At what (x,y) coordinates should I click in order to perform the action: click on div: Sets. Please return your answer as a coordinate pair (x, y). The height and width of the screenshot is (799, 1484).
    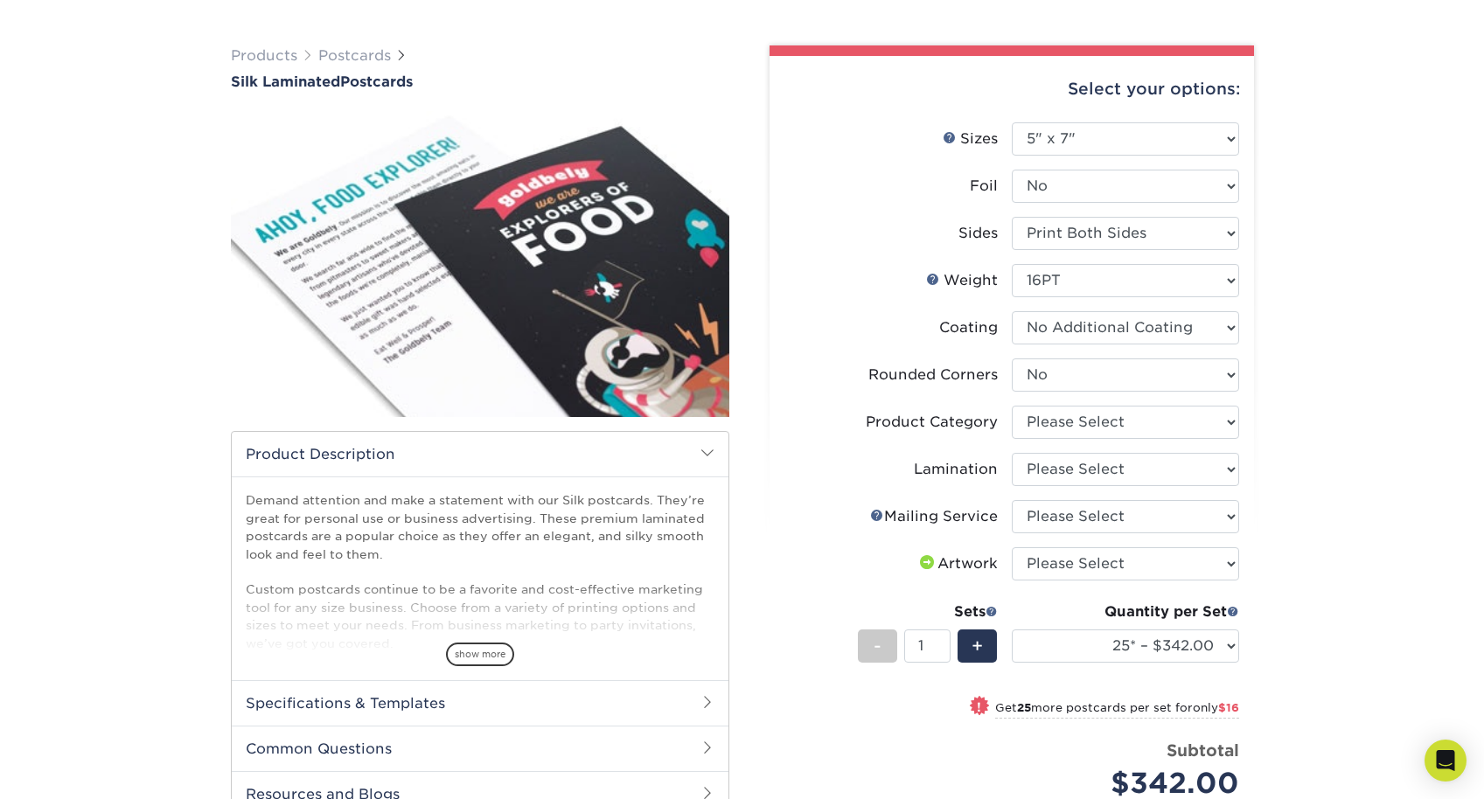
    Looking at the image, I should click on (928, 612).